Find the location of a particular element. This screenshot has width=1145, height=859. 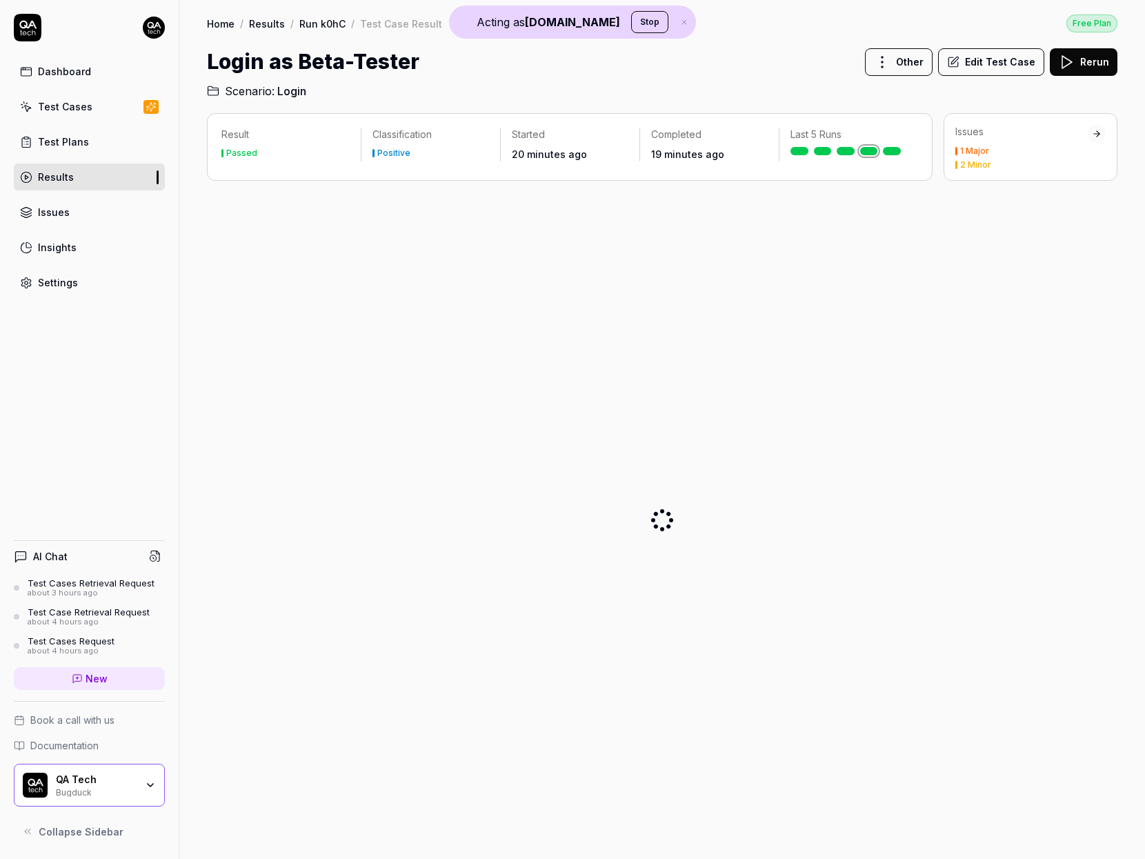

button: Collapse Sidebar is located at coordinates (89, 831).